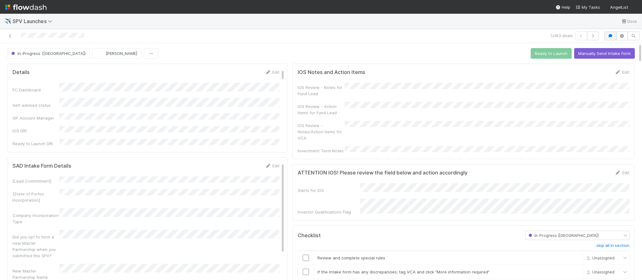 The width and height of the screenshot is (642, 280). I want to click on div: IOS Review - Notes/Action Items for VCA, so click(321, 132).